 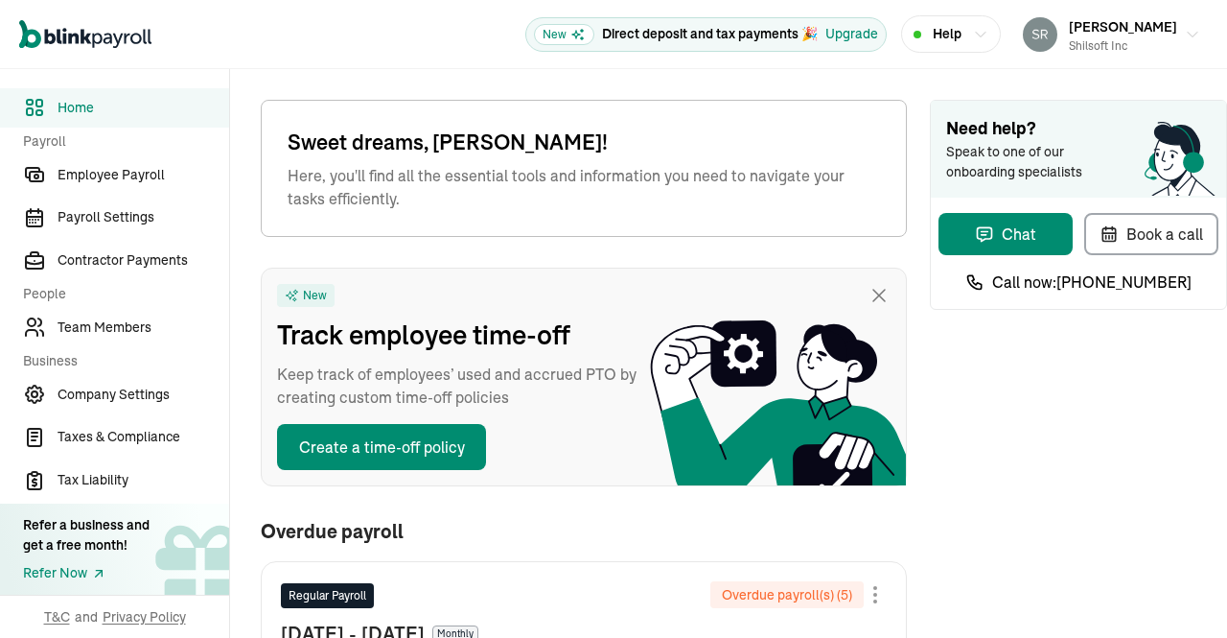 I want to click on button: Help, so click(x=951, y=34).